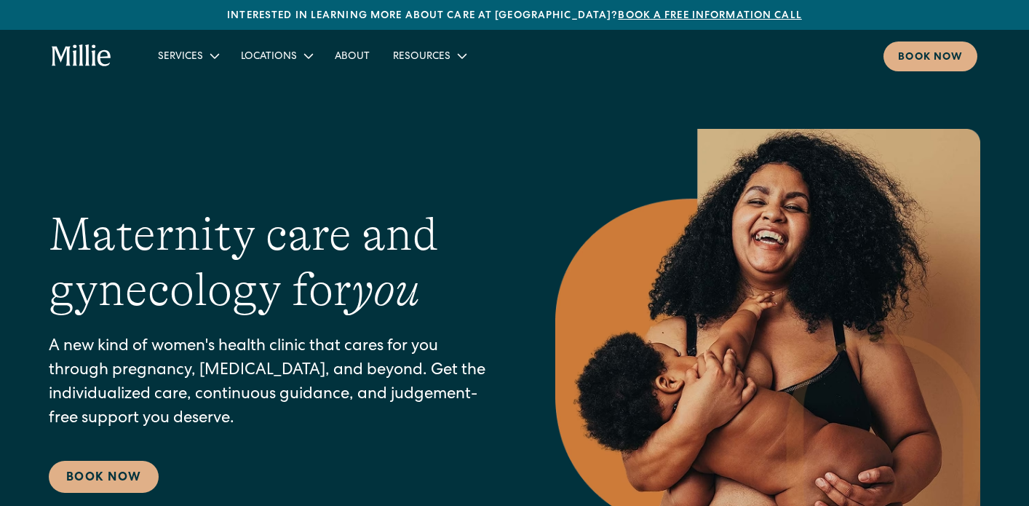 The height and width of the screenshot is (506, 1029). Describe the element at coordinates (352, 55) in the screenshot. I see `a: About` at that location.